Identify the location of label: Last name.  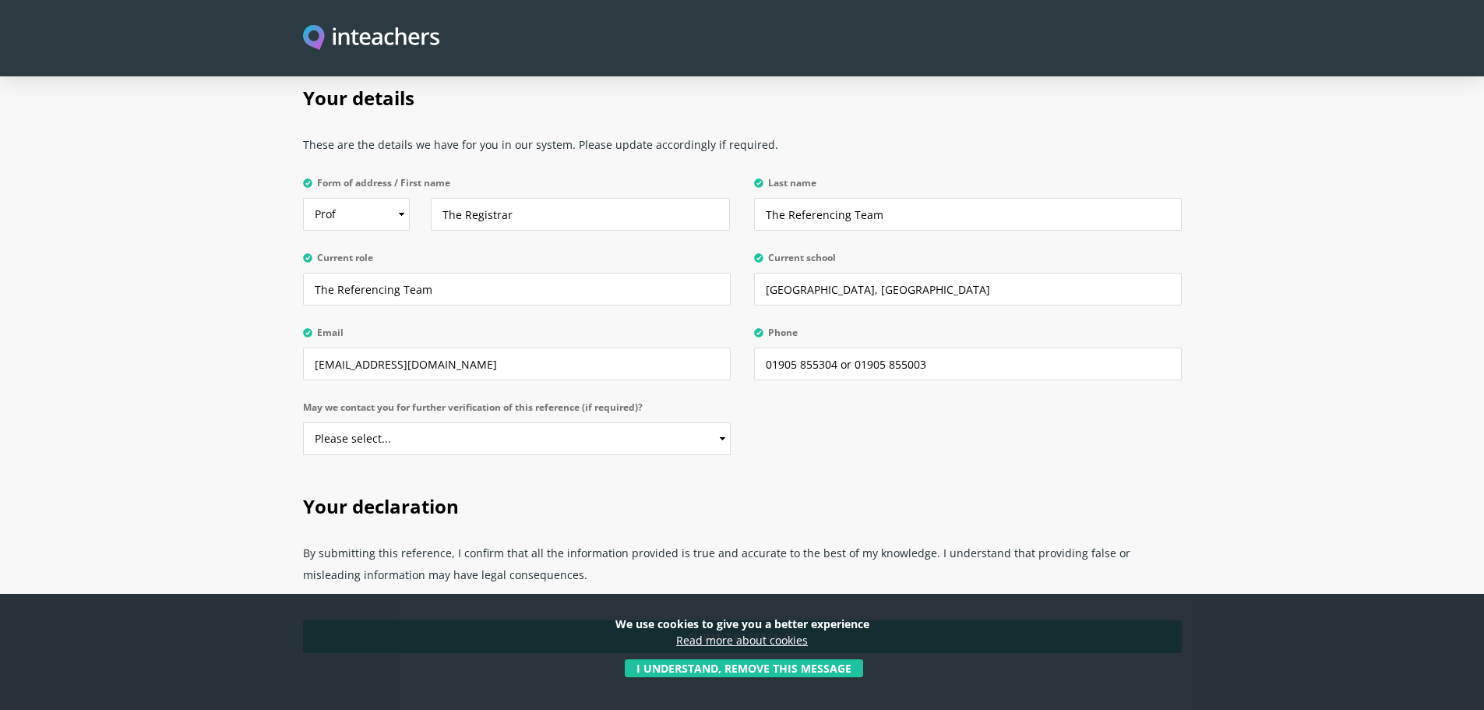
(968, 188).